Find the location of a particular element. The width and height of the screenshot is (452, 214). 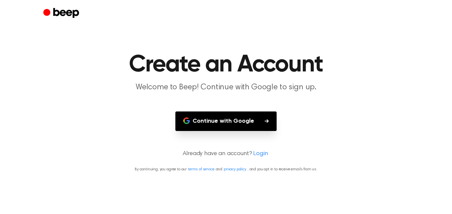

a: terms of service is located at coordinates (201, 169).